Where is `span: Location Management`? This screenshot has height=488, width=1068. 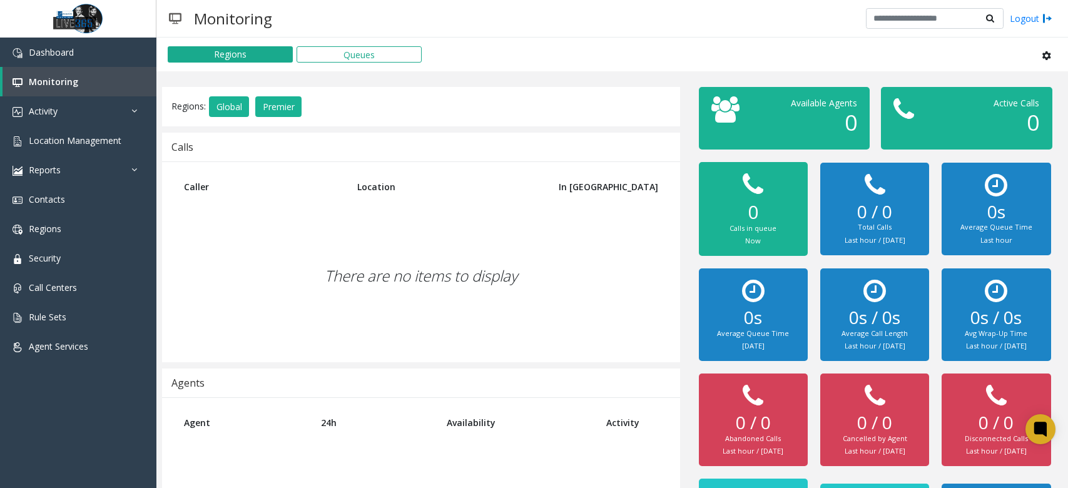
span: Location Management is located at coordinates (75, 140).